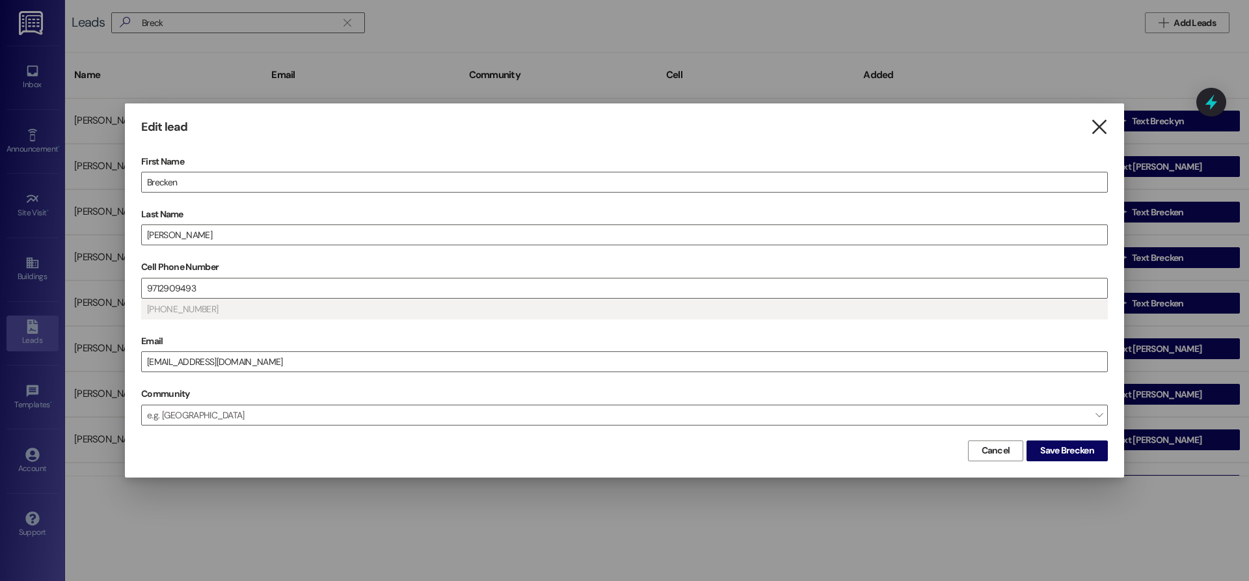 This screenshot has height=581, width=1249. I want to click on label: First Name, so click(624, 161).